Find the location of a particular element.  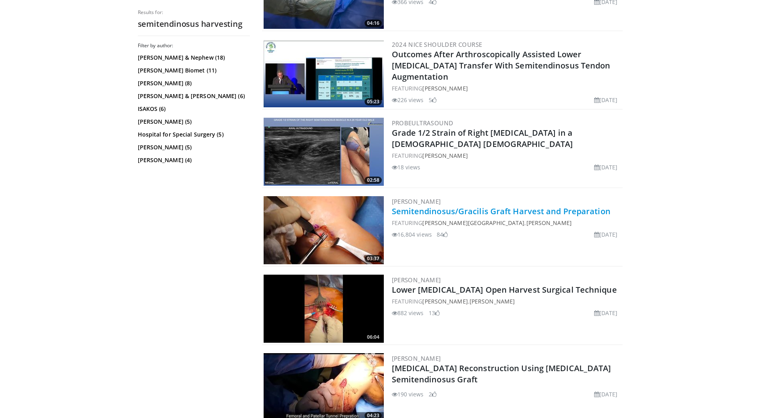

a: 2024 Nice Shoulder Course is located at coordinates (437, 44).